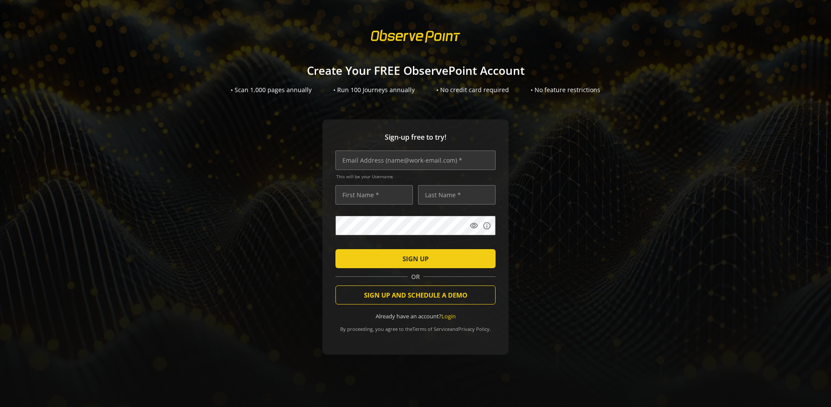  What do you see at coordinates (473, 90) in the screenshot?
I see `div: • No credit card required` at bounding box center [473, 90].